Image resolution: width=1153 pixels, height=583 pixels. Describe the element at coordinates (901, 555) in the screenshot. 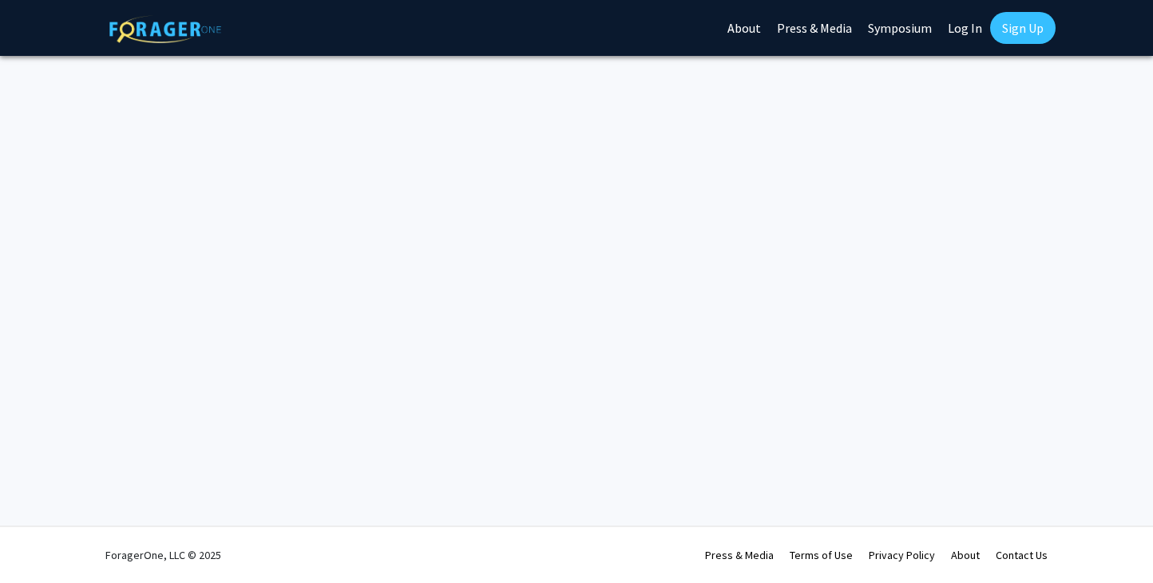

I see `a: Privacy Policy` at that location.